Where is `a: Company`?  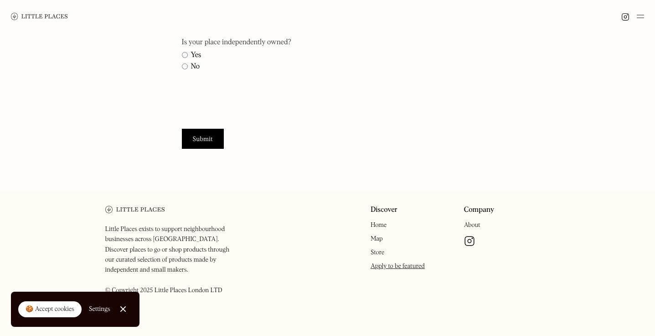 a: Company is located at coordinates (479, 210).